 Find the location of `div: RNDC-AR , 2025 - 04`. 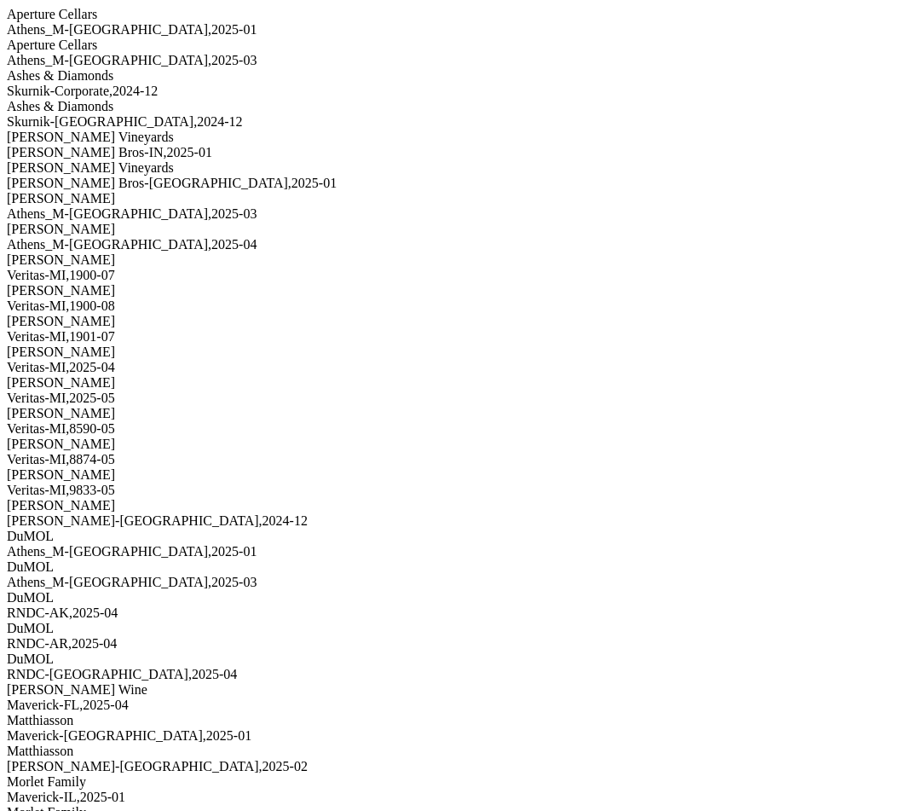

div: RNDC-AR , 2025 - 04 is located at coordinates (459, 644).